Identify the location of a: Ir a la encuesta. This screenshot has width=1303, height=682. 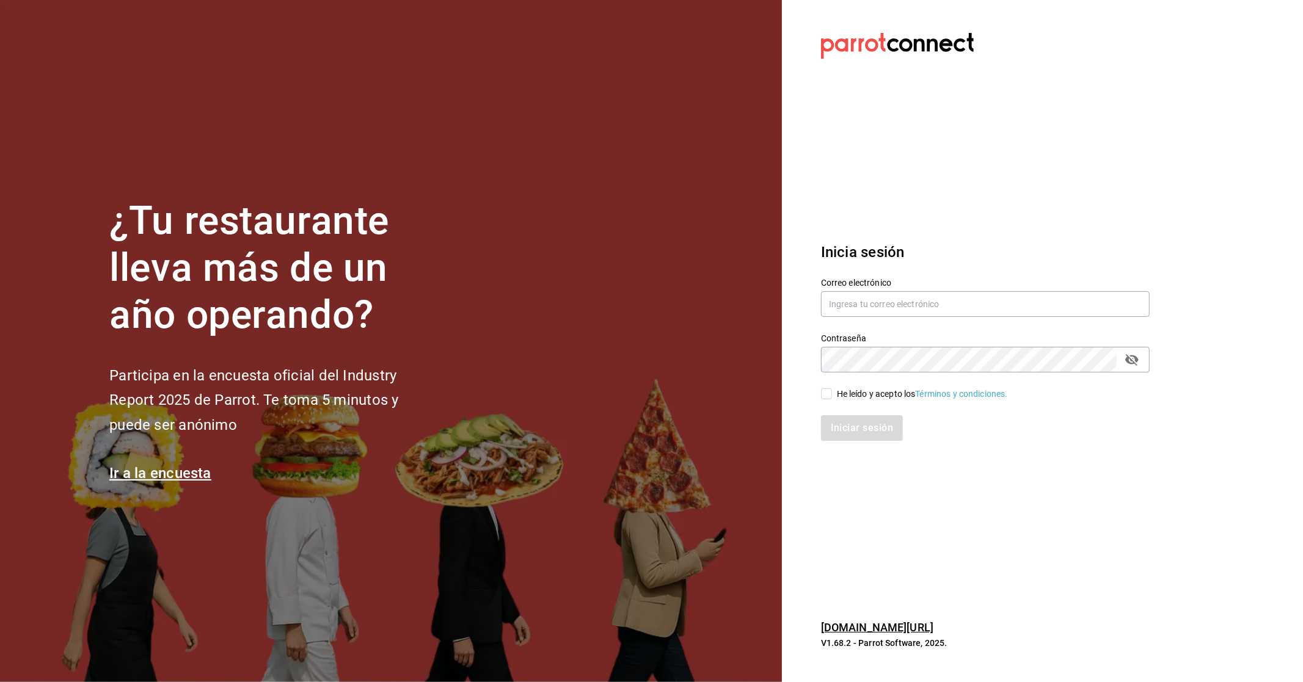
(160, 473).